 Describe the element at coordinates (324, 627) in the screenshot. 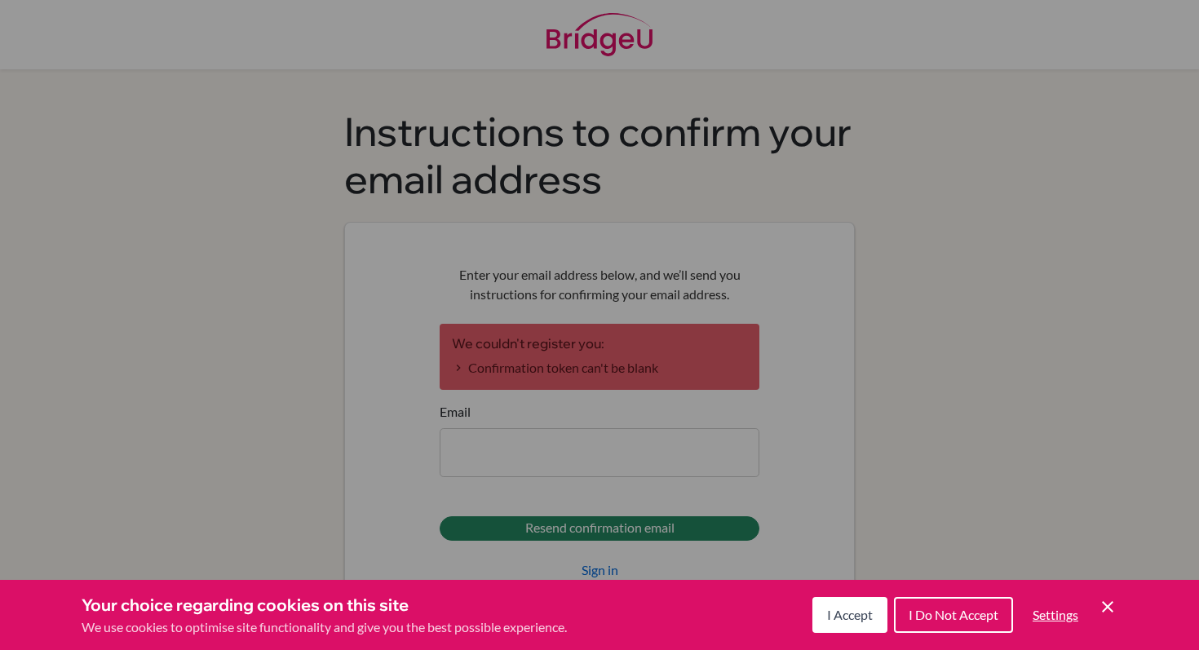

I see `p: We use cookies to optimise site functionality and give you the best possible experience.` at that location.